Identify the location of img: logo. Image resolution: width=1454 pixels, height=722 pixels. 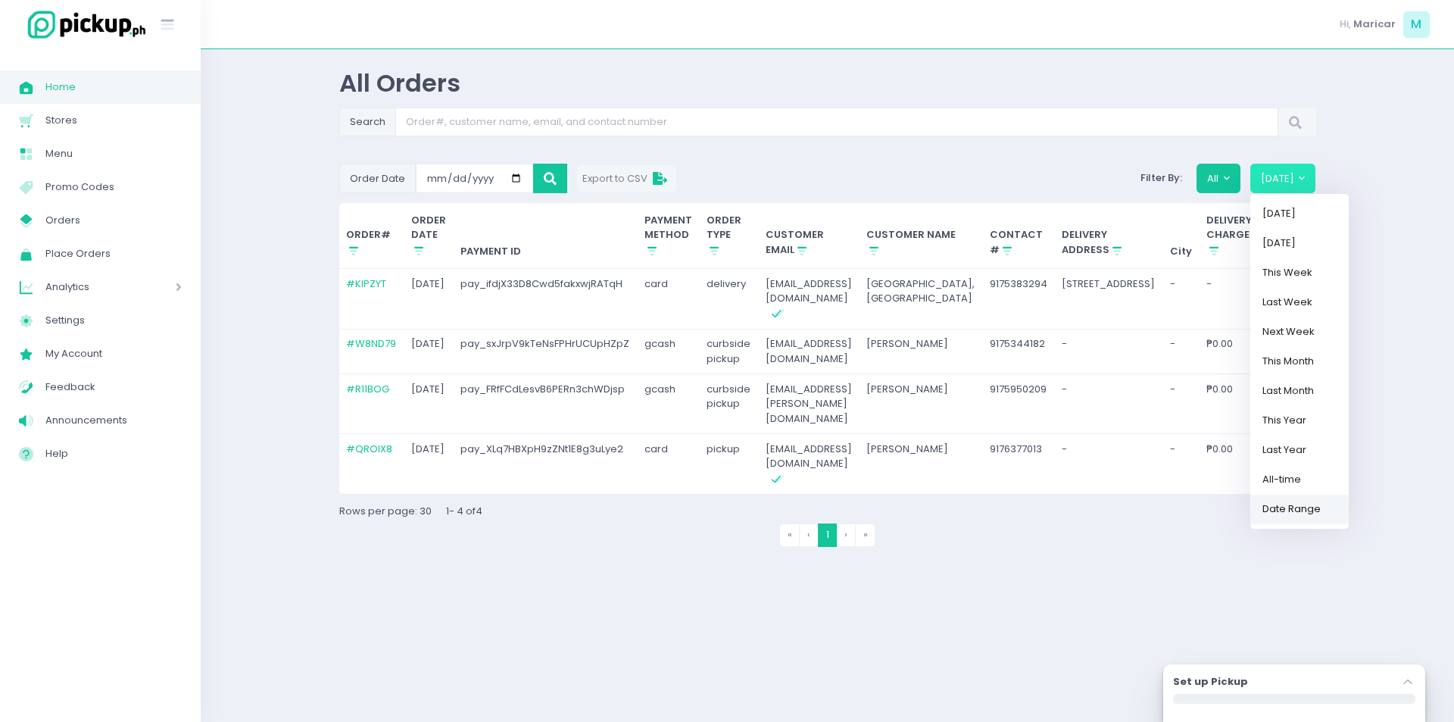
(83, 24).